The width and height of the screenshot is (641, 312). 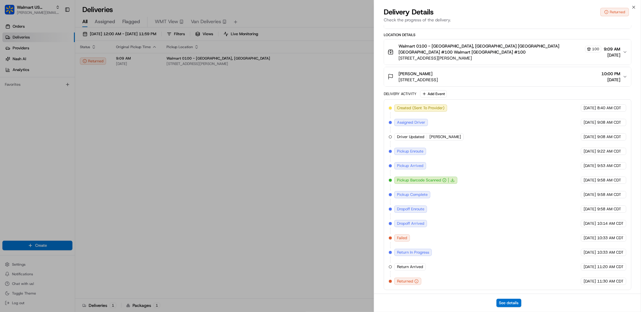 What do you see at coordinates (411, 209) in the screenshot?
I see `span: Dropoff Enroute` at bounding box center [411, 209].